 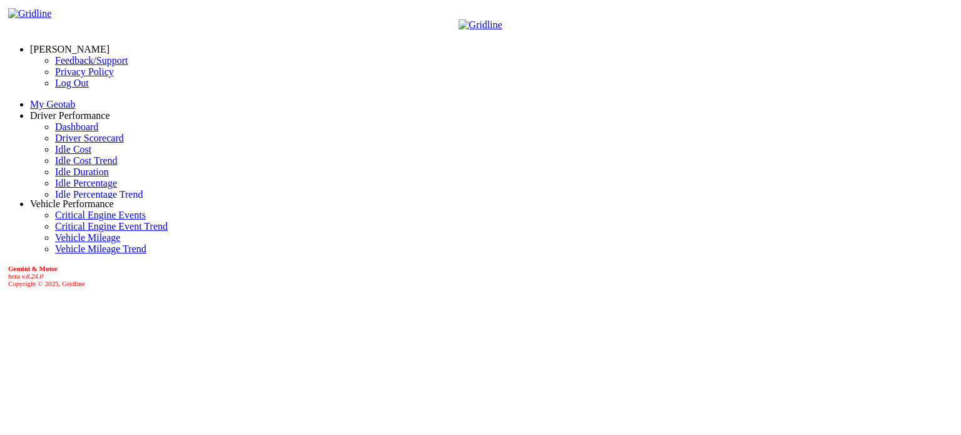 What do you see at coordinates (82, 171) in the screenshot?
I see `a: Idle Duration` at bounding box center [82, 171].